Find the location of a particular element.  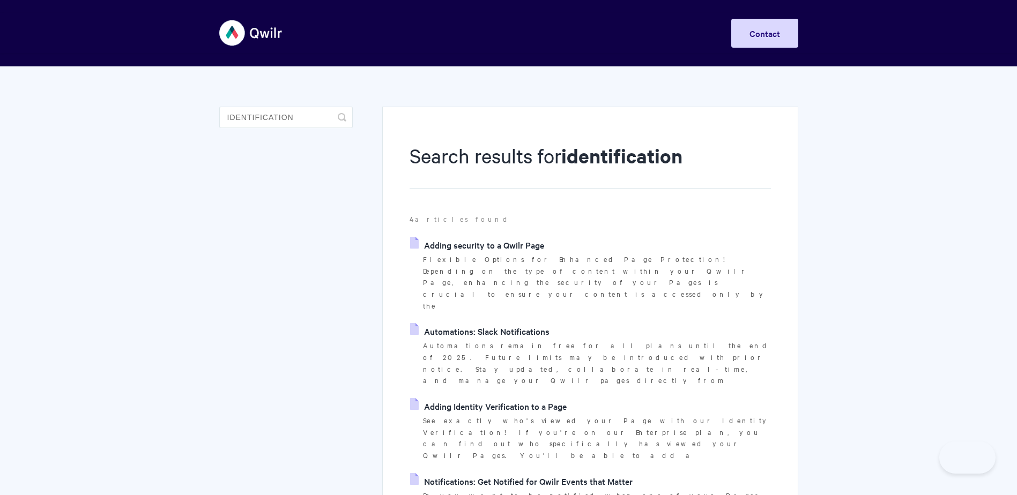

strong: 4 is located at coordinates (412, 219).